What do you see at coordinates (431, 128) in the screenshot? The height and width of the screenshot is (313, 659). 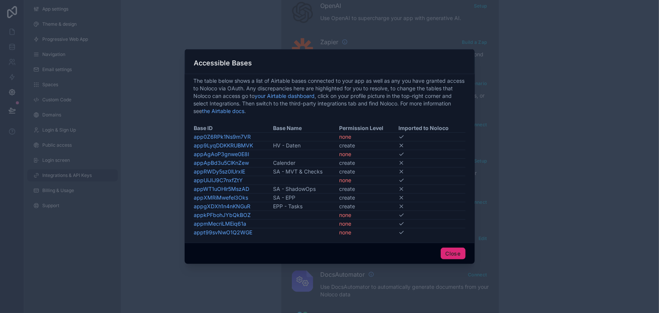 I see `th: Imported to Noloco` at bounding box center [431, 128].